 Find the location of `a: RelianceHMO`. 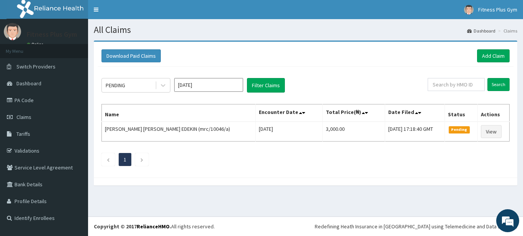

a: RelianceHMO is located at coordinates (153, 226).